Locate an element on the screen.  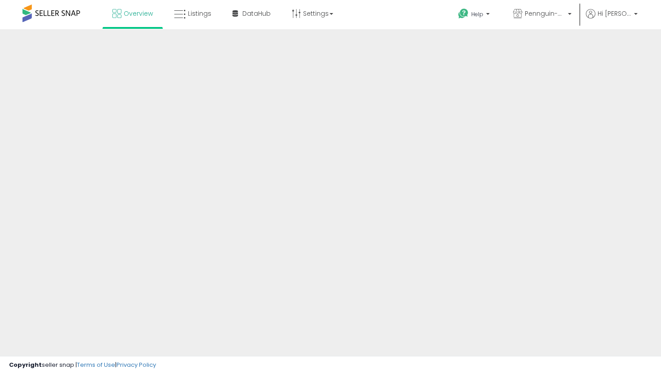
span: Pennguin-DE-Home is located at coordinates (545, 13).